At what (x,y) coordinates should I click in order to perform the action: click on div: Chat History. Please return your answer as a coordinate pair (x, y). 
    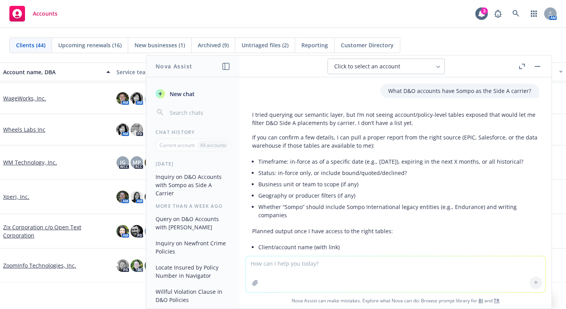
    Looking at the image, I should click on (193, 132).